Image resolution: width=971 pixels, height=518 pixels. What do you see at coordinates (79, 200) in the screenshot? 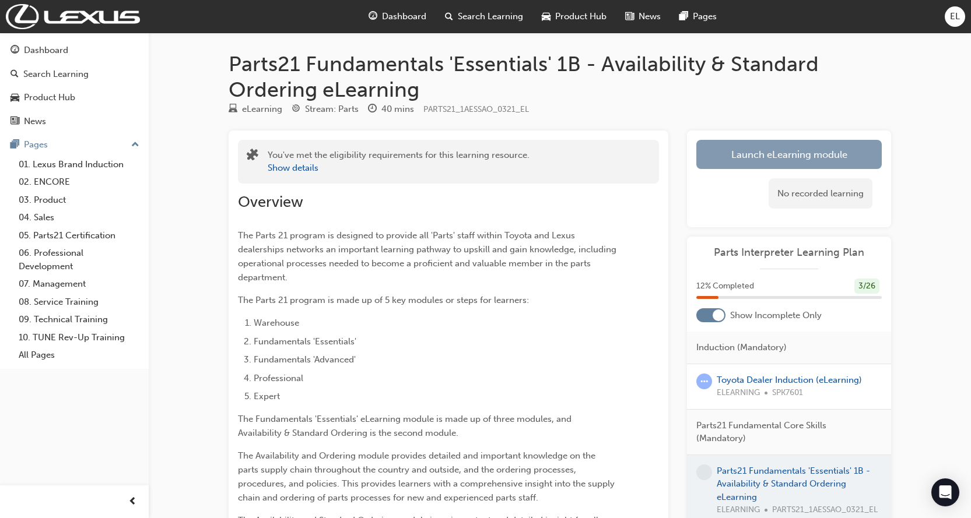
I see `a: 03. Product` at bounding box center [79, 200].